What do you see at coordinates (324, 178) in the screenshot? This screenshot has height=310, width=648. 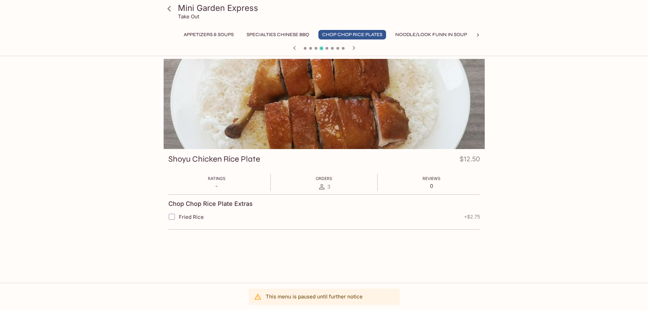 I see `span: Orders` at bounding box center [324, 178].